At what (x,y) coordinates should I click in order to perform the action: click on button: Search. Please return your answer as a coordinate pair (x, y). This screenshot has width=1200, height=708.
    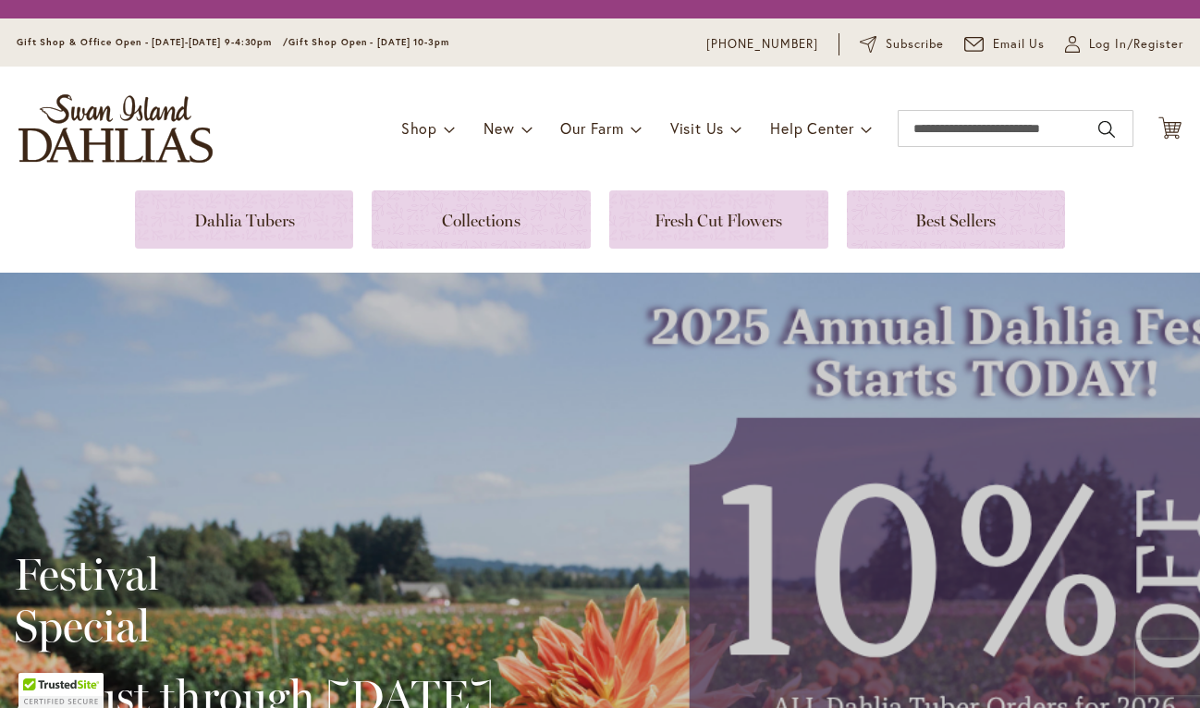
    Looking at the image, I should click on (1107, 129).